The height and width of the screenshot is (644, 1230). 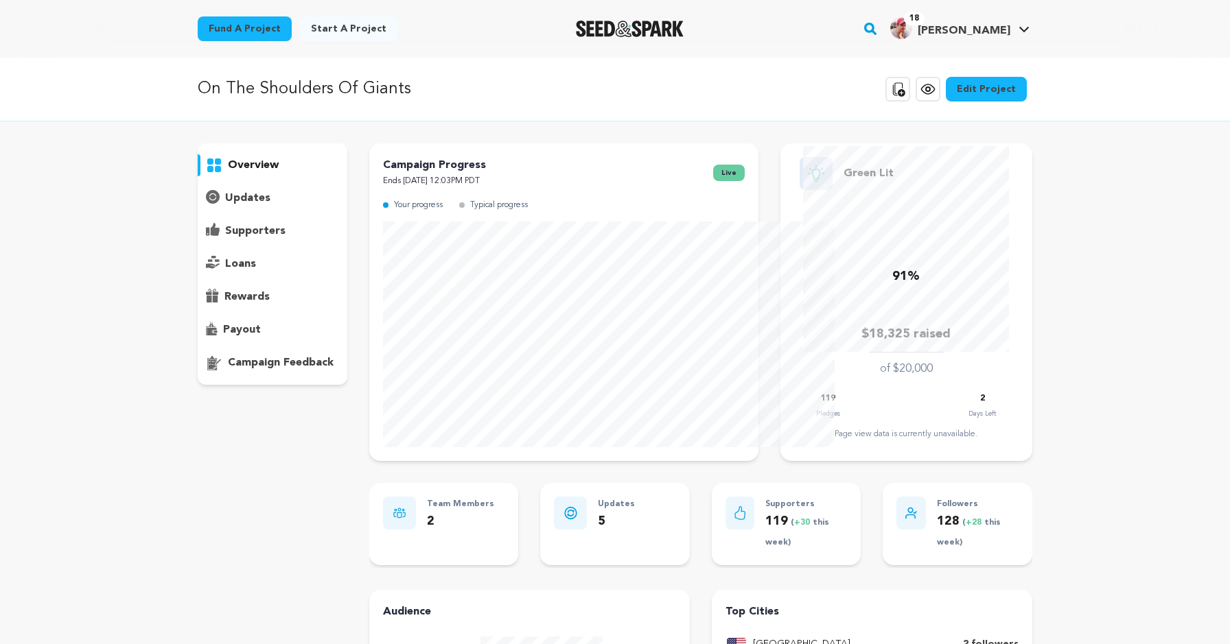 I want to click on p: Typical progress, so click(x=499, y=205).